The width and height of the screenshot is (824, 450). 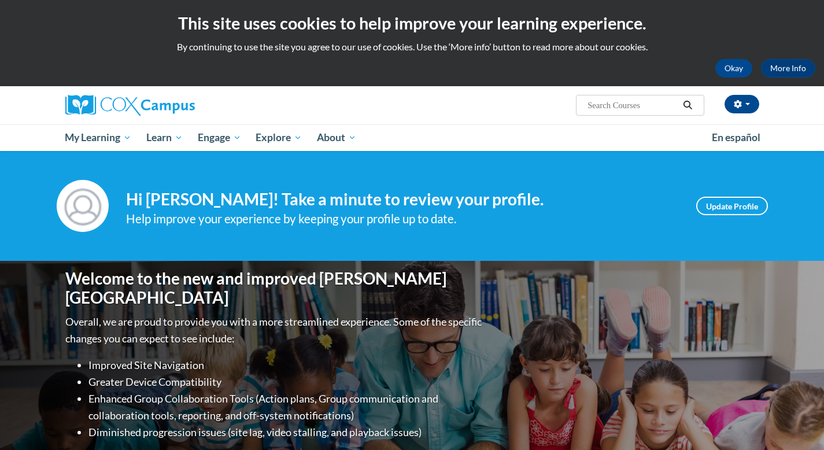 I want to click on a: My Learning, so click(x=98, y=138).